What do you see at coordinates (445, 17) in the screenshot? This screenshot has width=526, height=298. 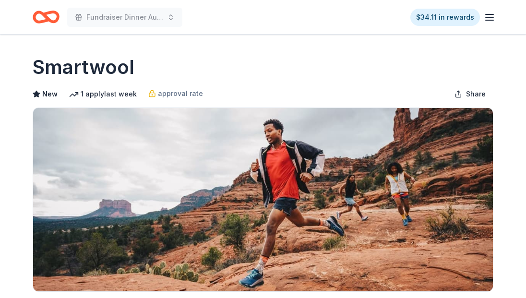 I see `a: $34.11 in rewards` at bounding box center [445, 17].